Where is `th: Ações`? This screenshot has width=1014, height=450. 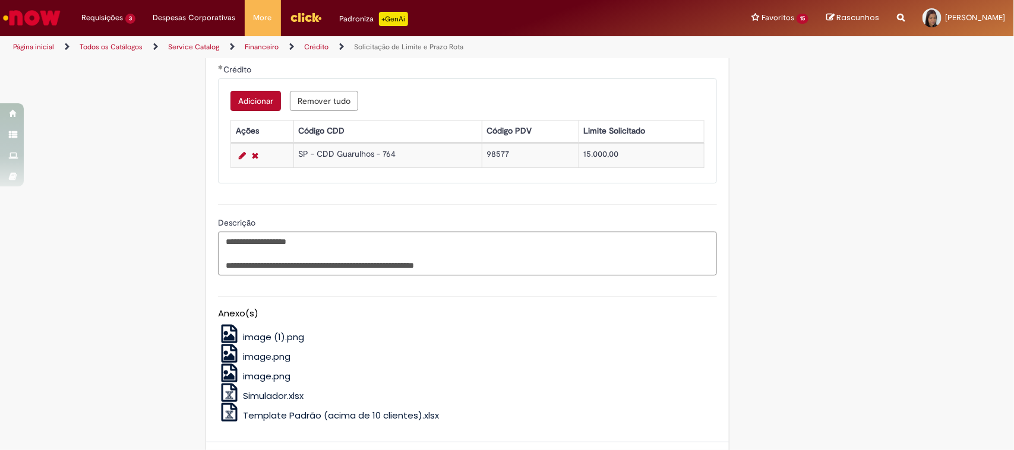 th: Ações is located at coordinates (262, 131).